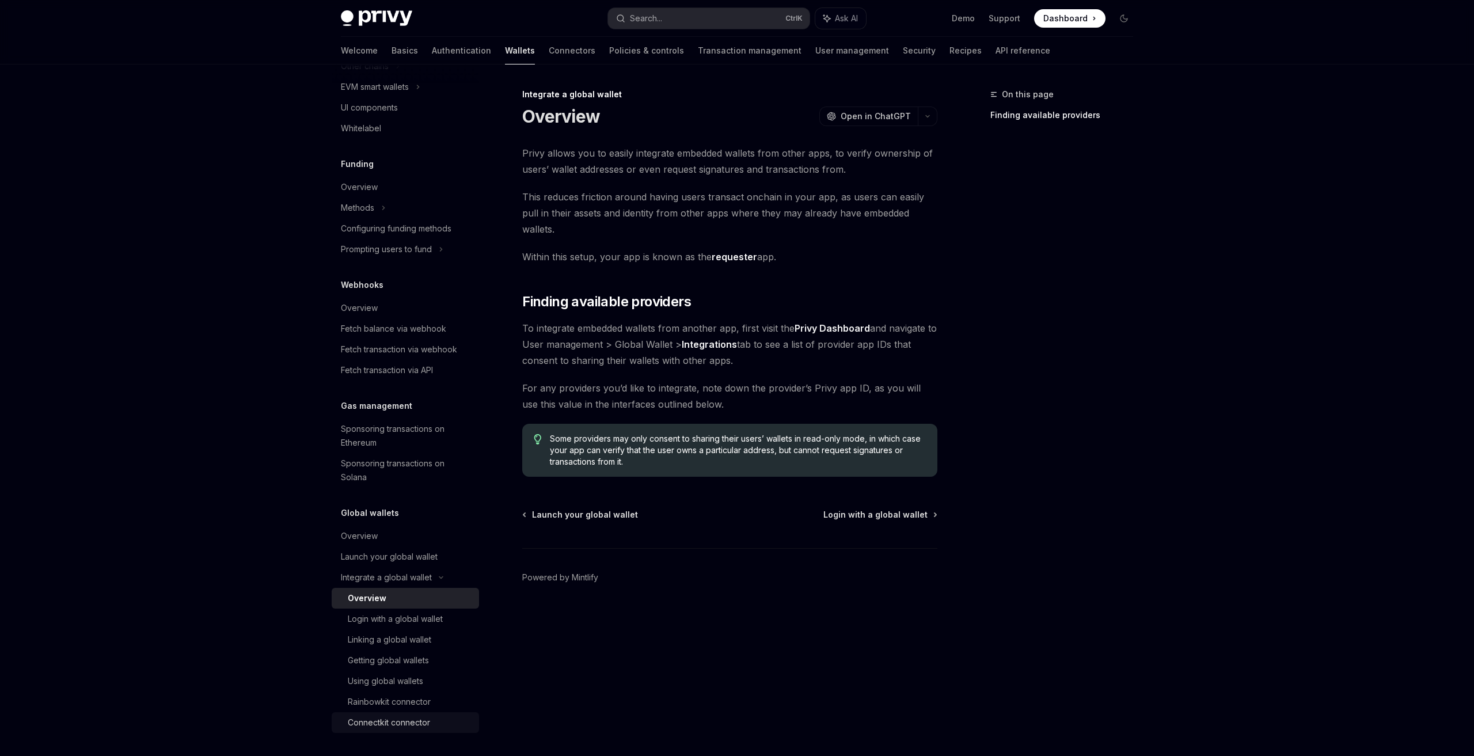 The height and width of the screenshot is (756, 1474). I want to click on a: Recipes, so click(966, 51).